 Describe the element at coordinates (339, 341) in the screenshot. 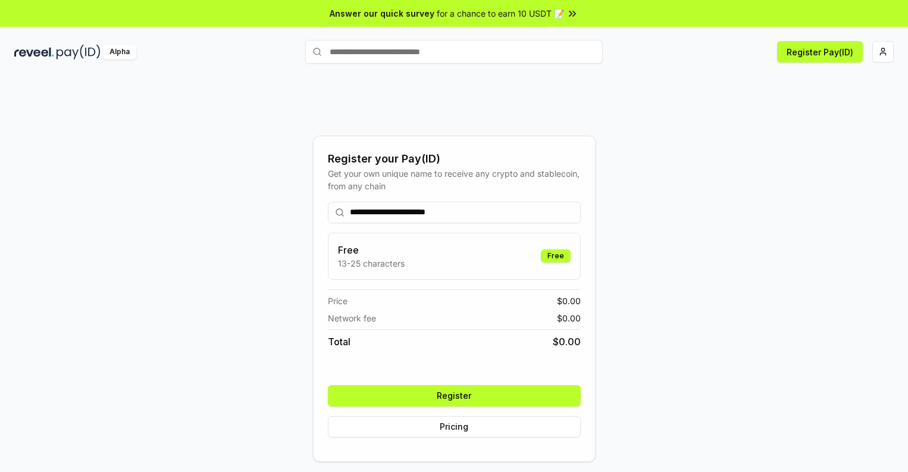

I see `span: Total` at that location.